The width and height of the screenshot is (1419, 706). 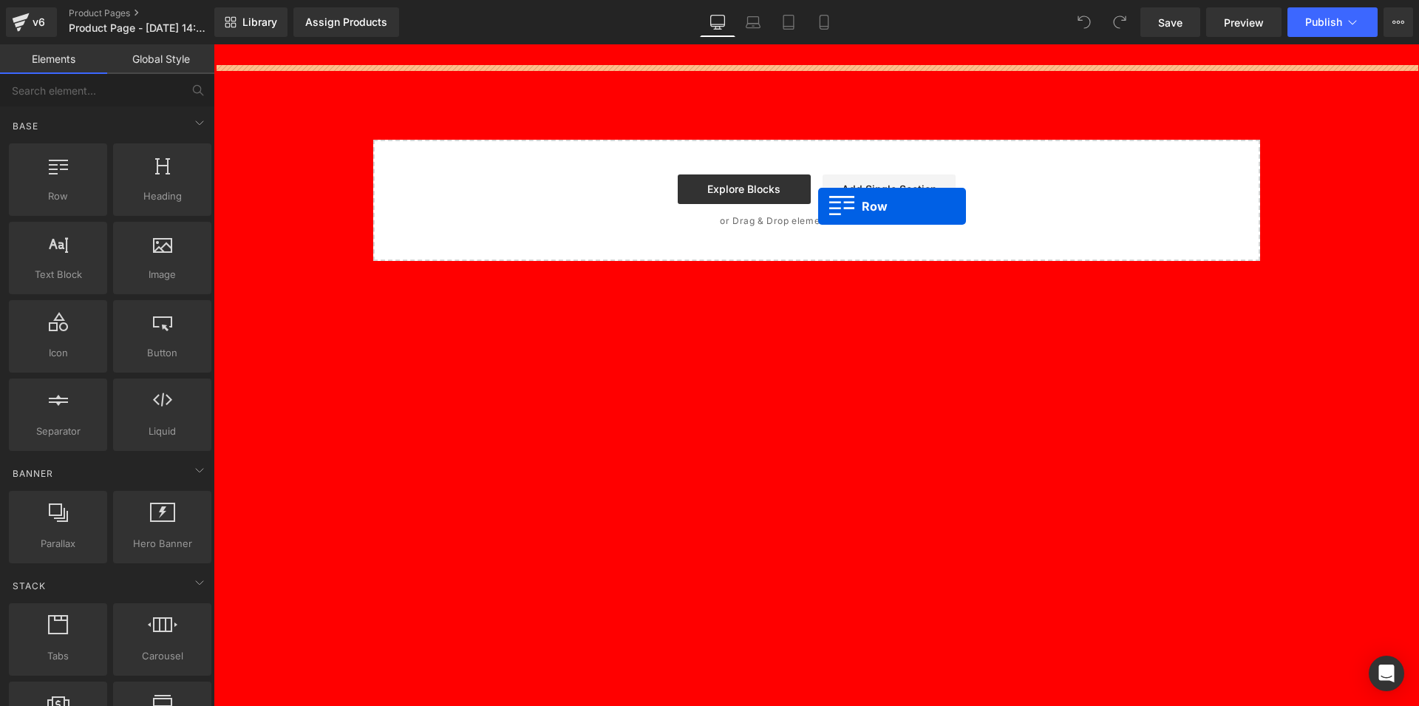 I want to click on span: Text Block, so click(x=58, y=274).